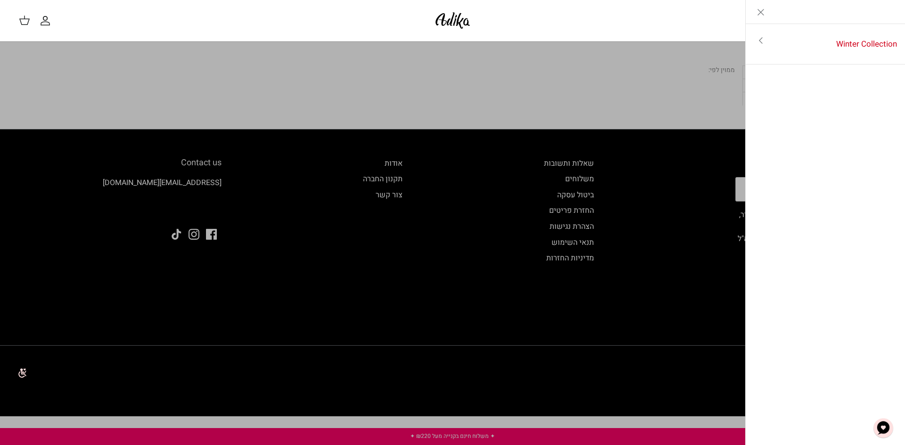 Image resolution: width=905 pixels, height=445 pixels. Describe the element at coordinates (883, 428) in the screenshot. I see `button: צ'אט` at that location.